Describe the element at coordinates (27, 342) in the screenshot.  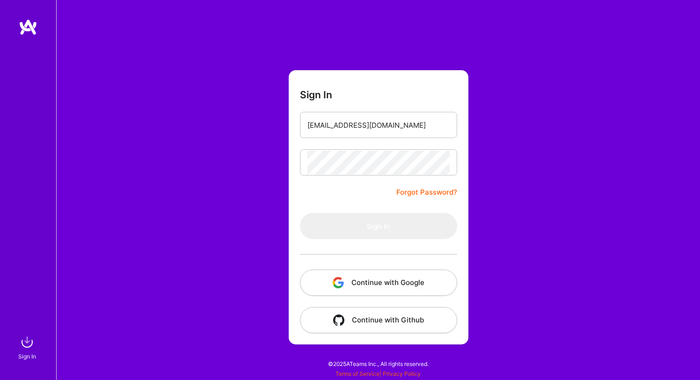
I see `img: sign in` at that location.